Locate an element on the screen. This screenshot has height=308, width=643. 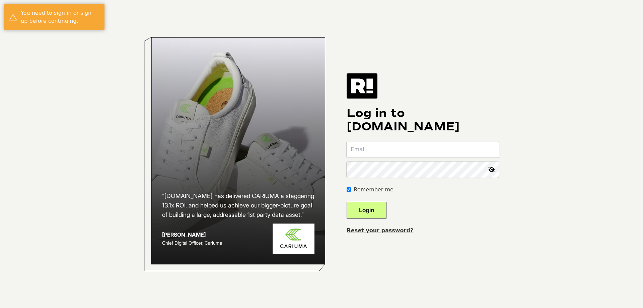
input: Email is located at coordinates (423, 149).